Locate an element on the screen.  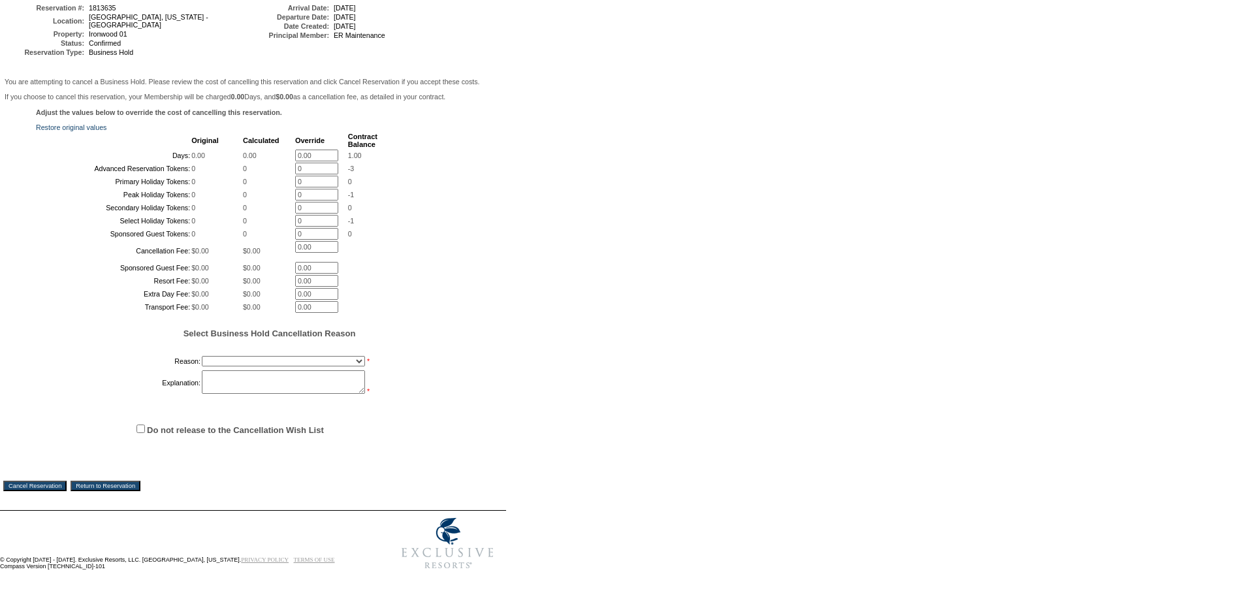
span: 1813635 is located at coordinates (103, 8).